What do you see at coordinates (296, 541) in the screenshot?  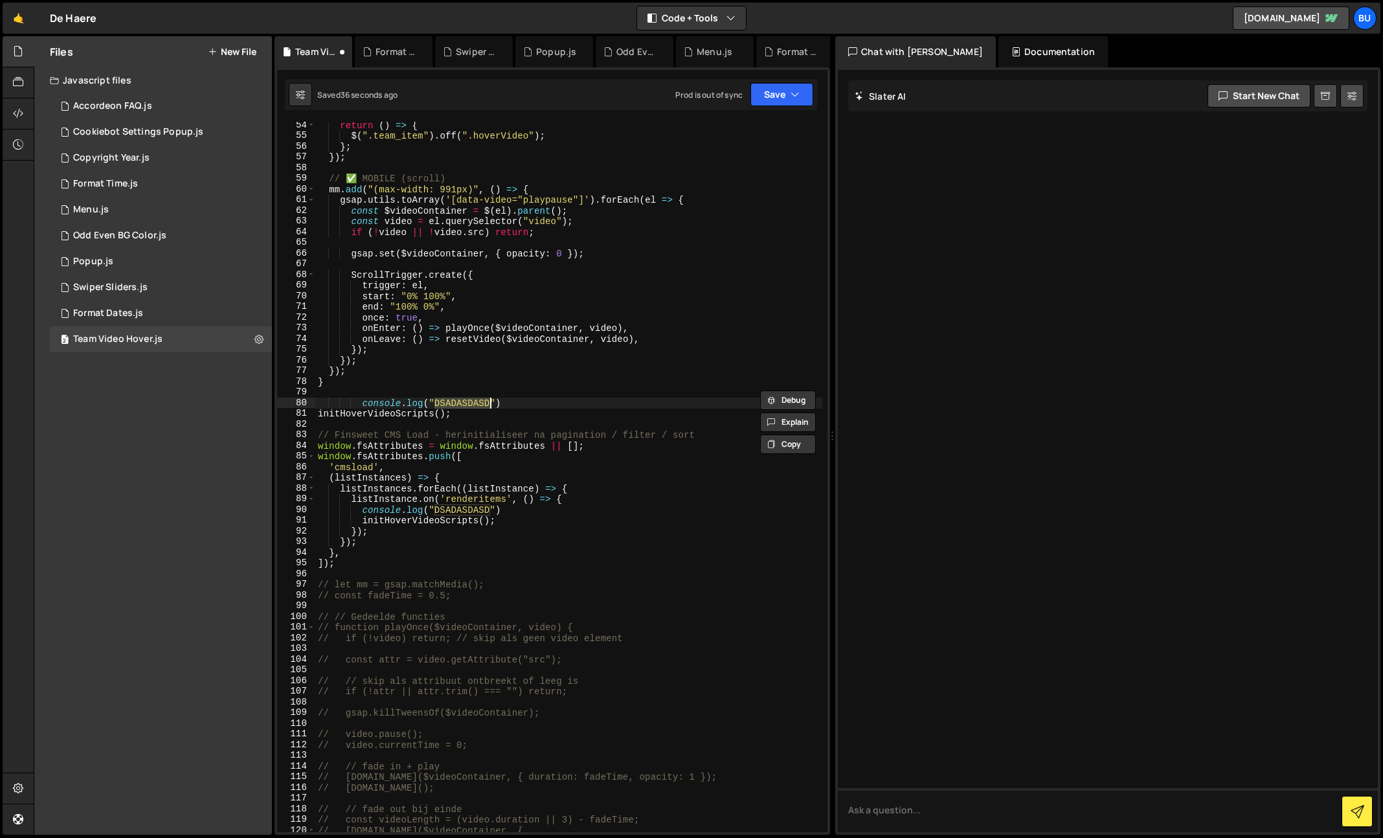 I see `div: 93` at bounding box center [296, 541].